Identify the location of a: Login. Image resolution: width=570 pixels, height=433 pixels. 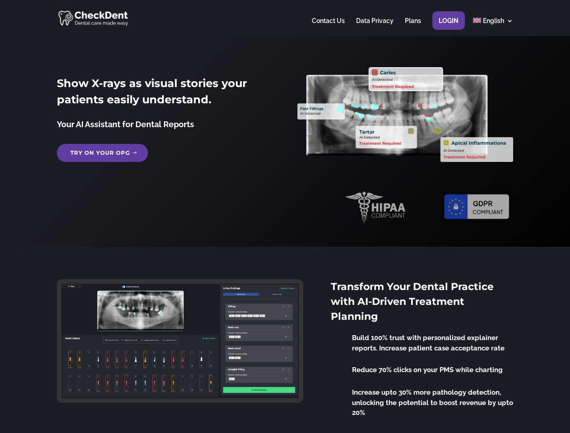
(449, 26).